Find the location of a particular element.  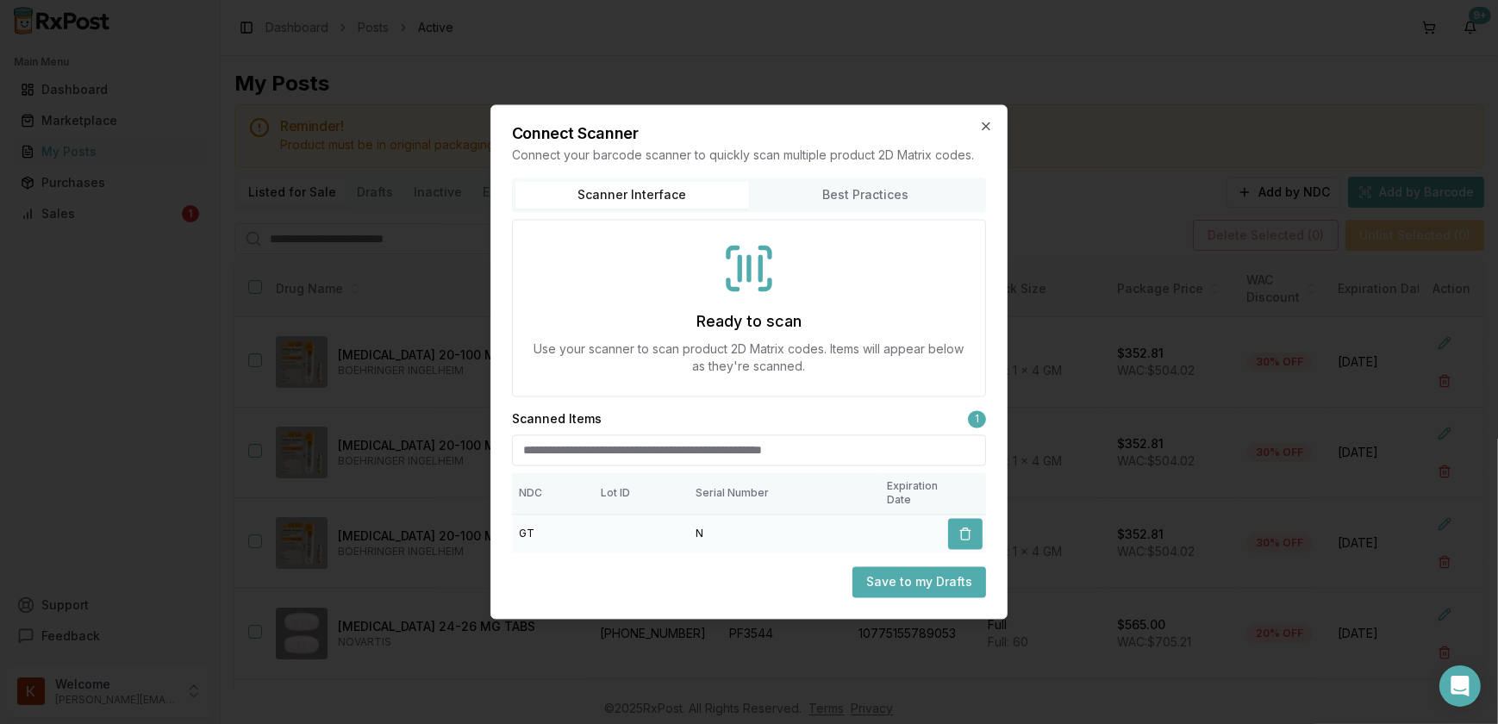

td: N is located at coordinates (784, 534).